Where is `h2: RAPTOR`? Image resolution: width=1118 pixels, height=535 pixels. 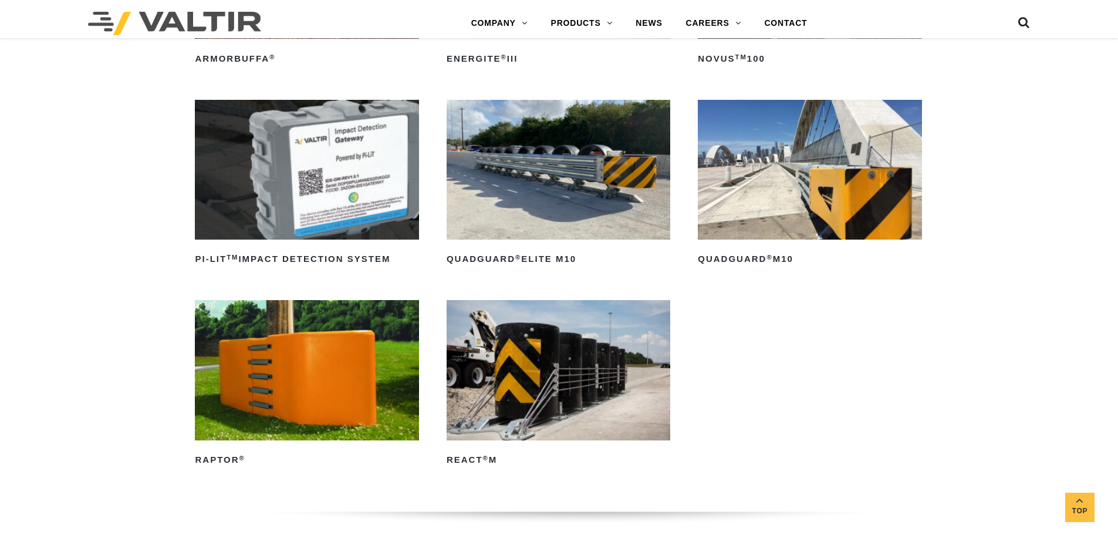
h2: RAPTOR is located at coordinates (306, 460).